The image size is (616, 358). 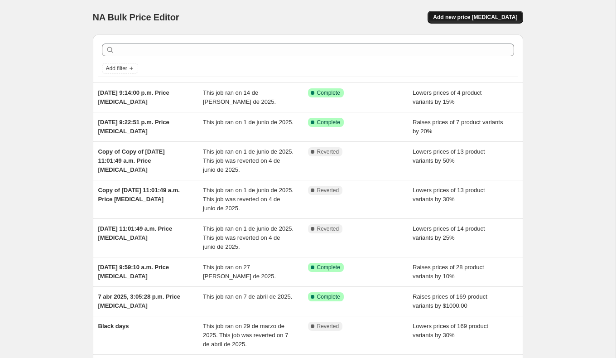 I want to click on span: This job ran on 1 de junio de 2025., so click(x=248, y=122).